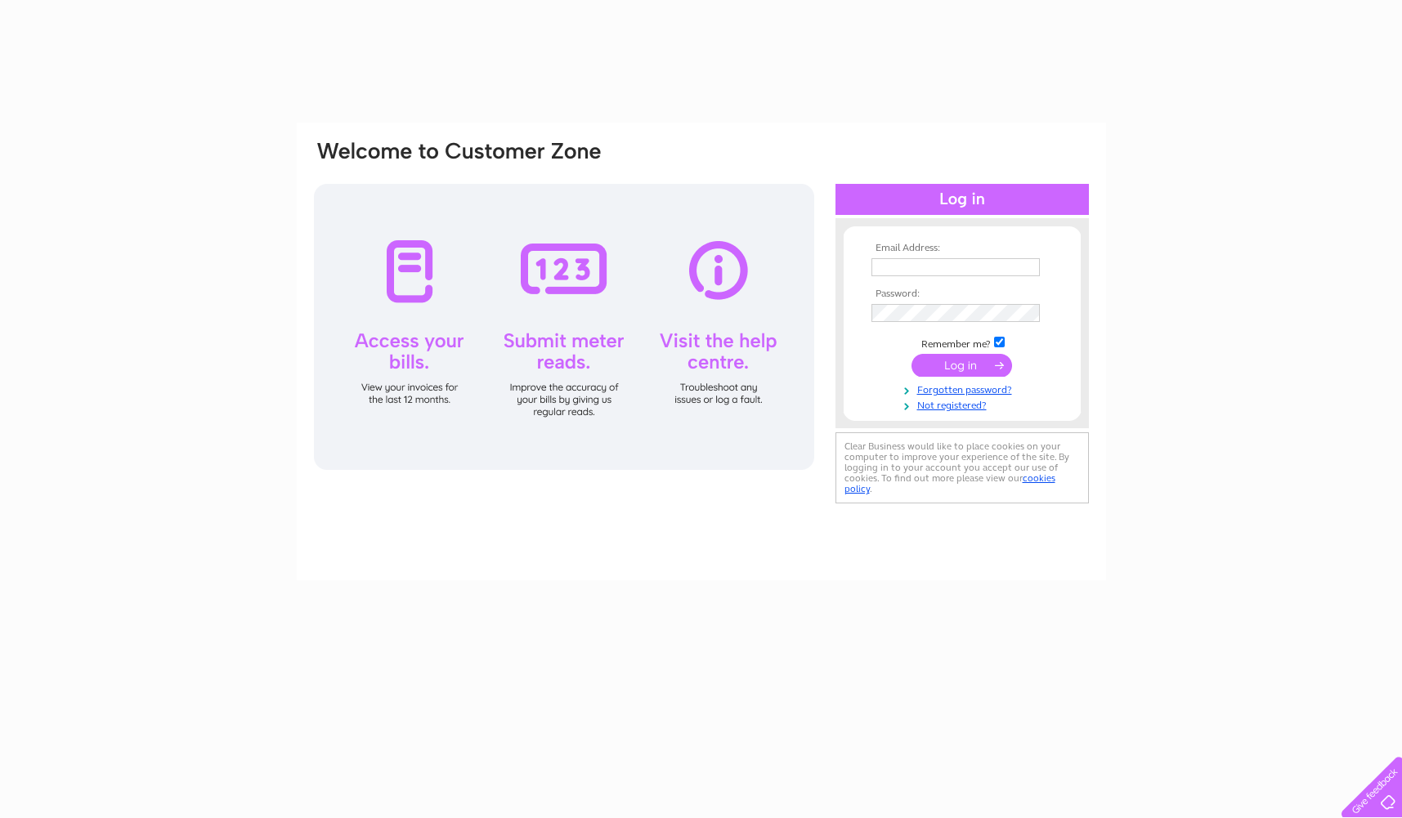  I want to click on a: Forgotten password?, so click(964, 388).